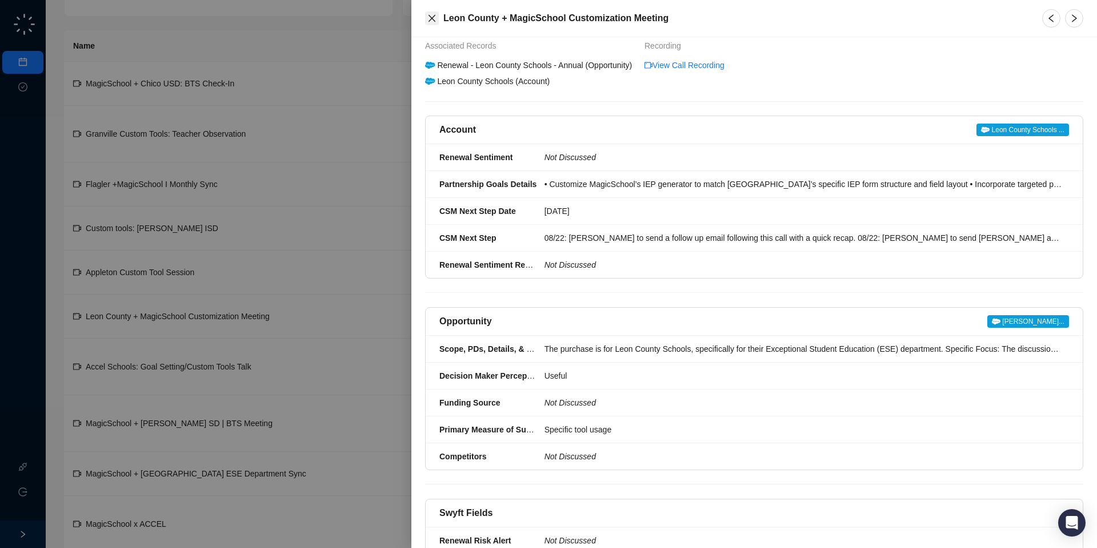 The image size is (1097, 548). Describe the element at coordinates (494, 429) in the screenshot. I see `strong: Primary Measure of Success` at that location.